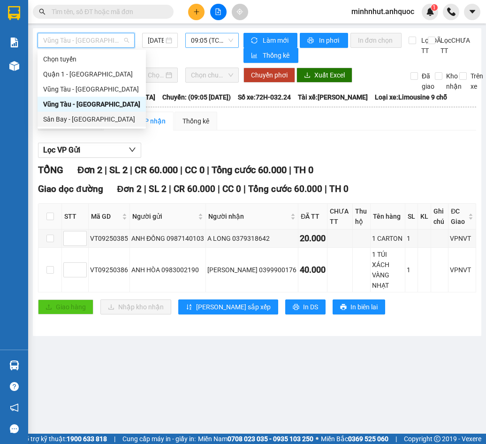 Image resolution: width=486 pixels, height=444 pixels. What do you see at coordinates (248, 216) in the screenshot?
I see `span: Người nhận` at bounding box center [248, 216].